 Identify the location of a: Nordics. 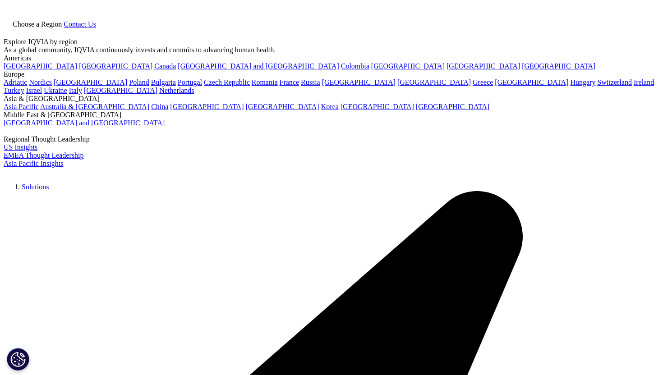
(40, 82).